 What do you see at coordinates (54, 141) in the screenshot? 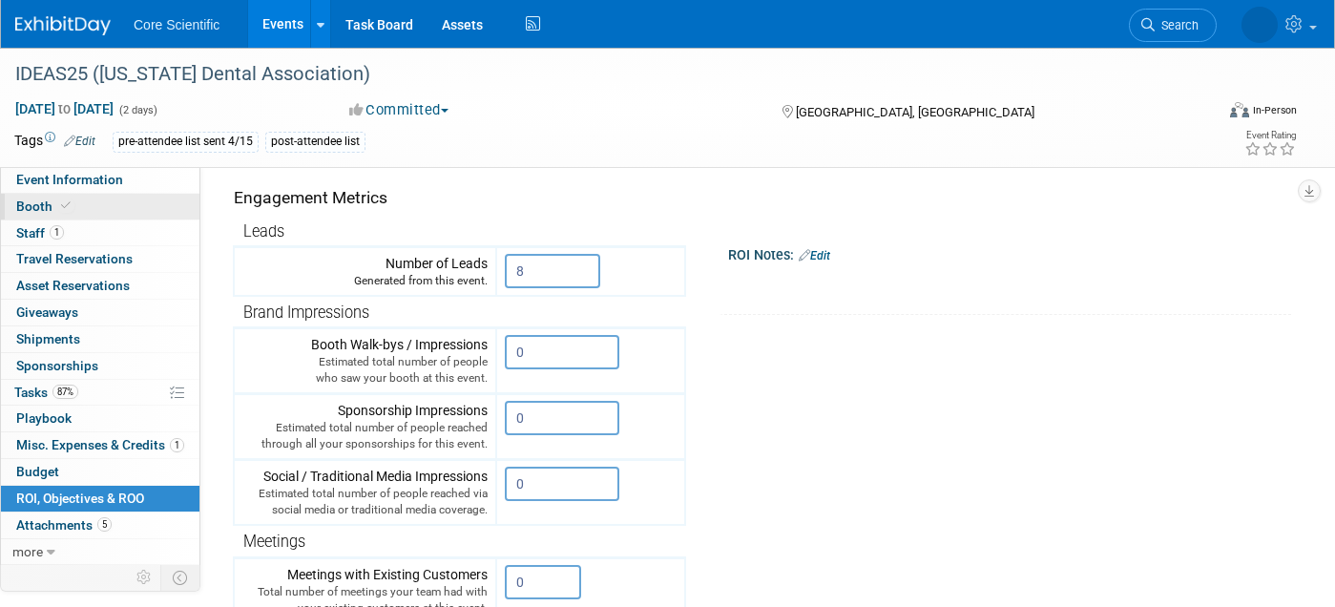
I see `td: Tags` at bounding box center [54, 141].